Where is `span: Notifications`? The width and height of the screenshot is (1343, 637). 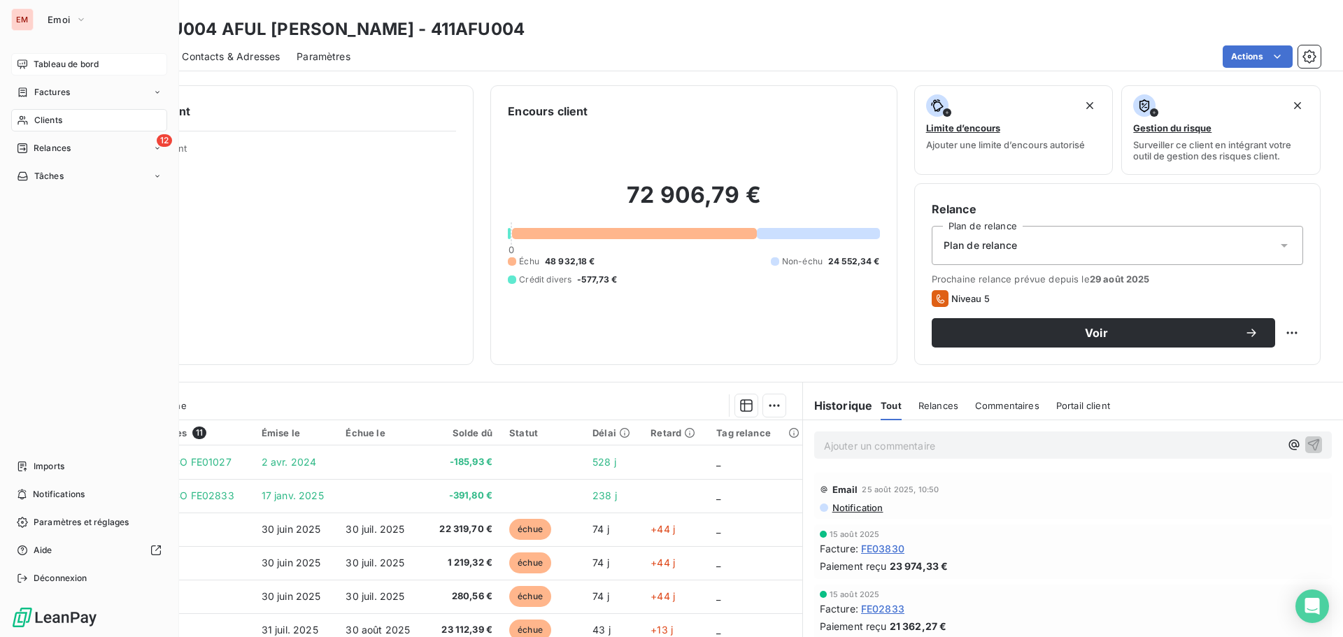 span: Notifications is located at coordinates (59, 495).